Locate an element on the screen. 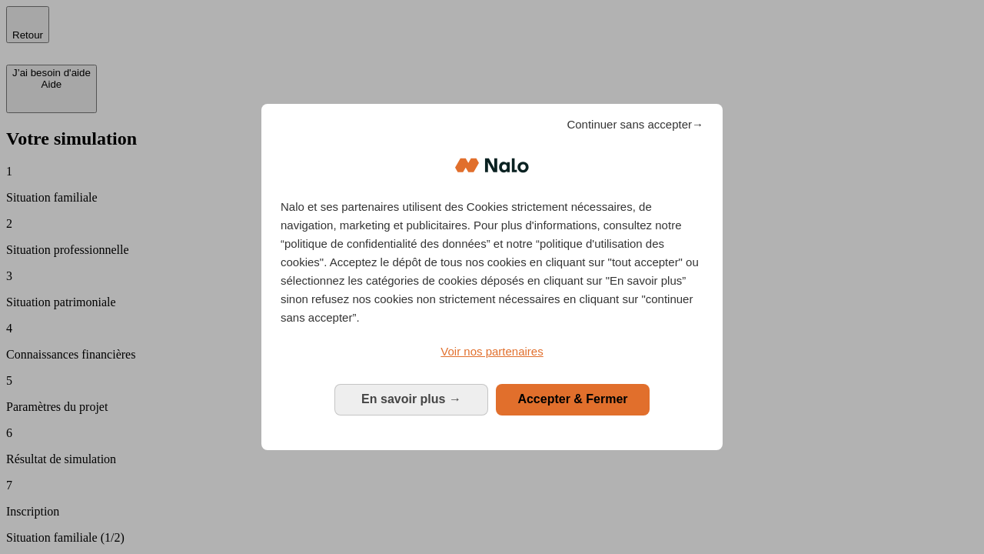  div: Bienvenue chez Nalo Gestion du consentement is located at coordinates (492, 276).